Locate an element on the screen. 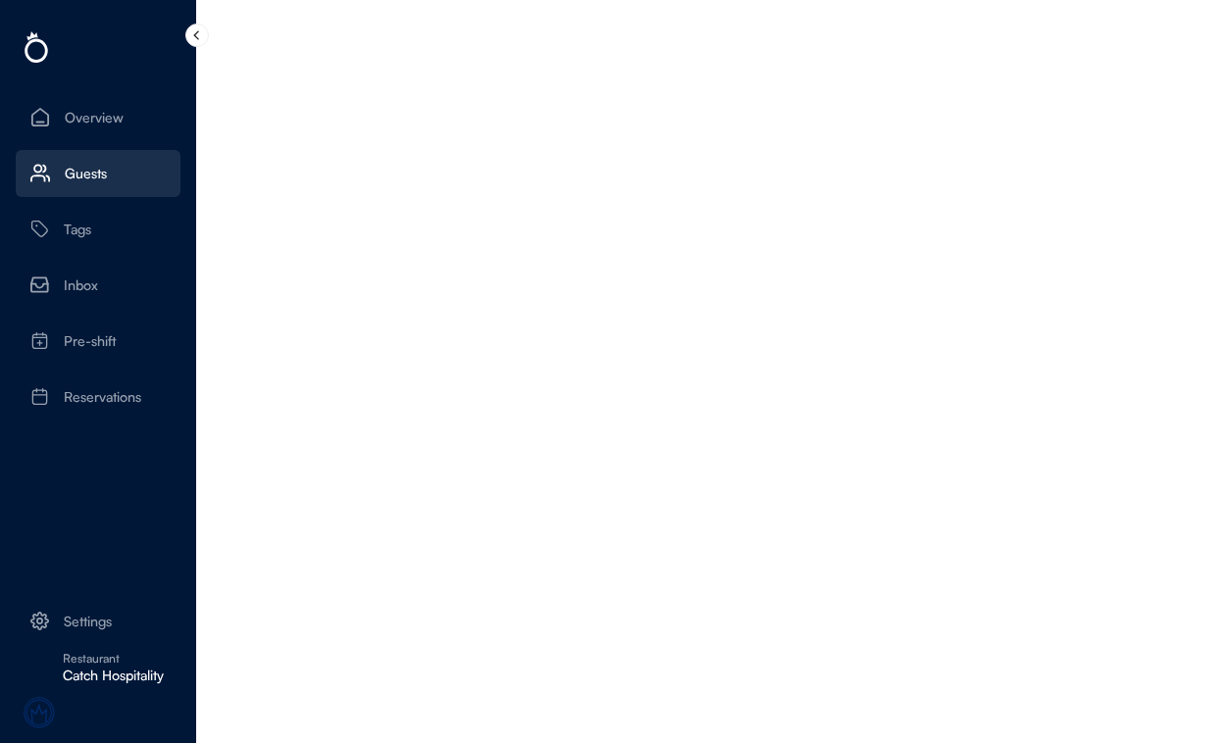  div: Tags is located at coordinates (77, 229).